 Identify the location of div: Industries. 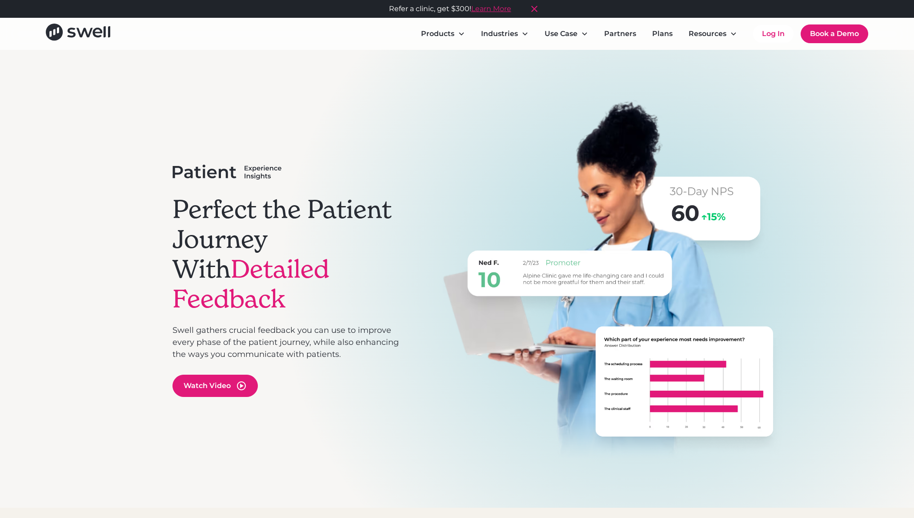
(499, 34).